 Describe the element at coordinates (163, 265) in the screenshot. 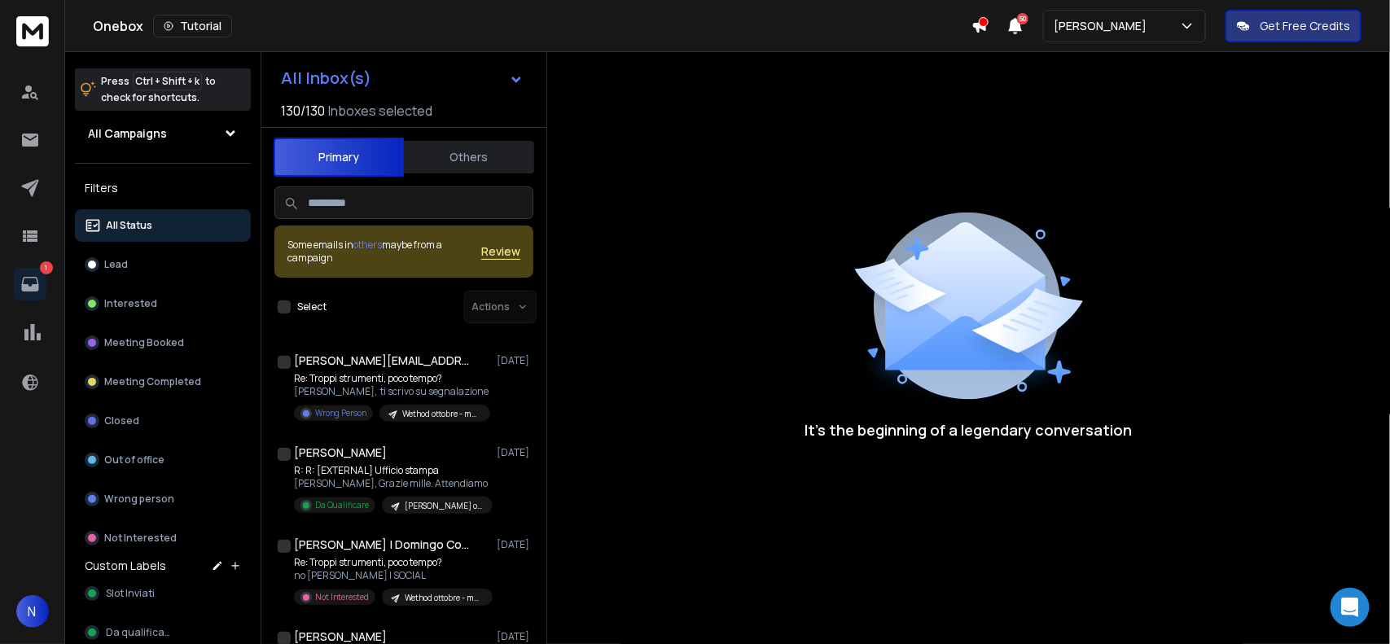

I see `button: Lead` at that location.